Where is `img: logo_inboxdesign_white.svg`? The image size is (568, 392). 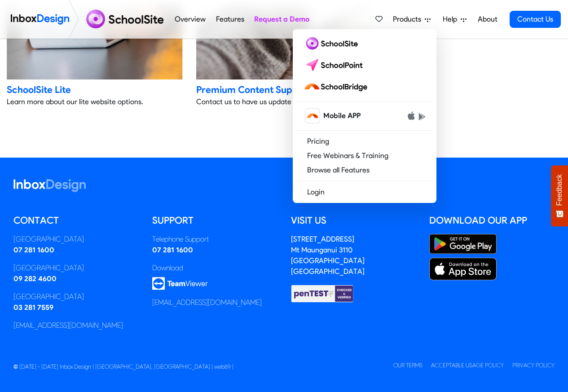 img: logo_inboxdesign_white.svg is located at coordinates (49, 186).